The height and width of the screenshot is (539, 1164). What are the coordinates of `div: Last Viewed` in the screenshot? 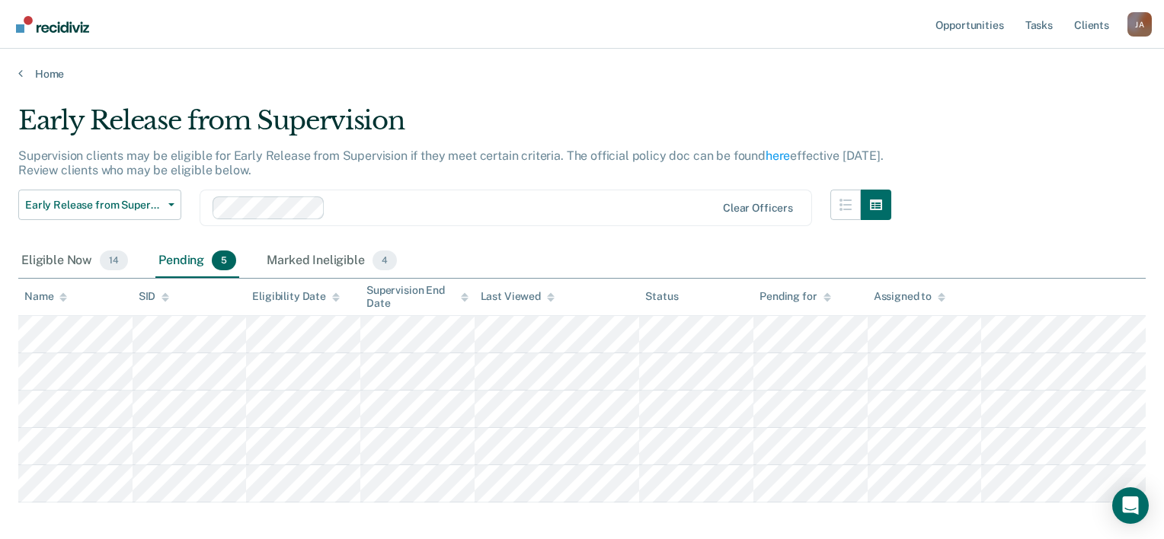 It's located at (517, 296).